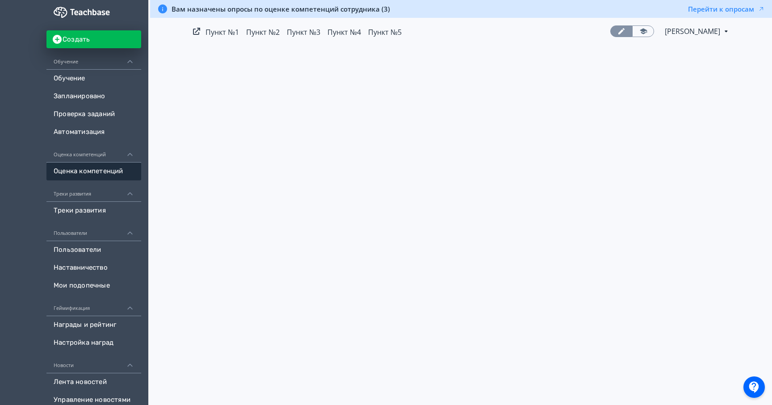 This screenshot has height=405, width=772. What do you see at coordinates (385, 32) in the screenshot?
I see `a: Пункт №5` at bounding box center [385, 32].